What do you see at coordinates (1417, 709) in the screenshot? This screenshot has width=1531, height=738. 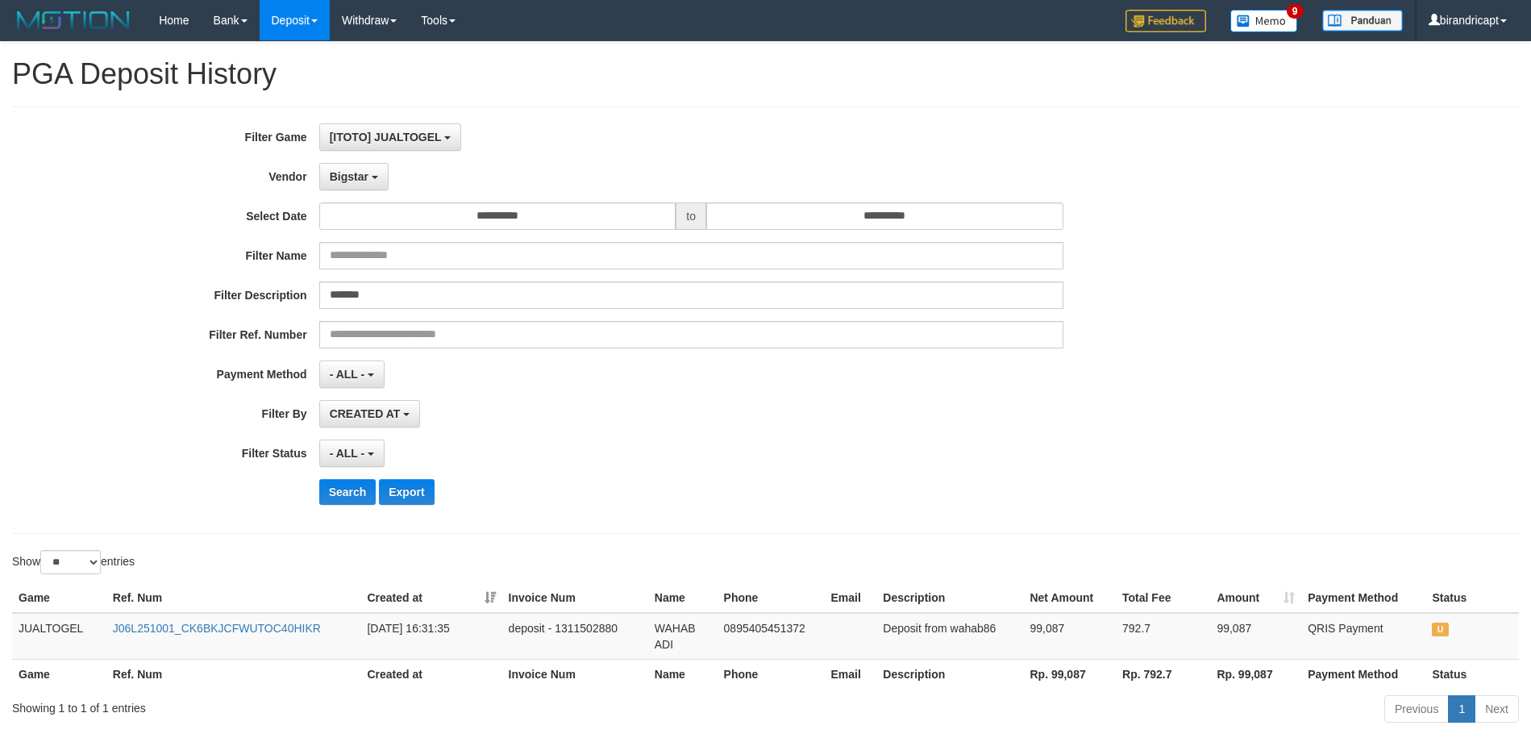 I see `a: Previous` at bounding box center [1417, 709].